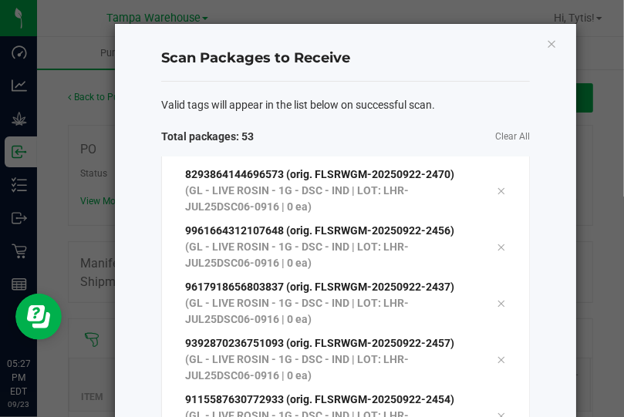 Image resolution: width=624 pixels, height=417 pixels. What do you see at coordinates (319, 399) in the screenshot?
I see `span: 9115587630772933 (orig. FLSRWGM-20250922-2454)` at bounding box center [319, 399].